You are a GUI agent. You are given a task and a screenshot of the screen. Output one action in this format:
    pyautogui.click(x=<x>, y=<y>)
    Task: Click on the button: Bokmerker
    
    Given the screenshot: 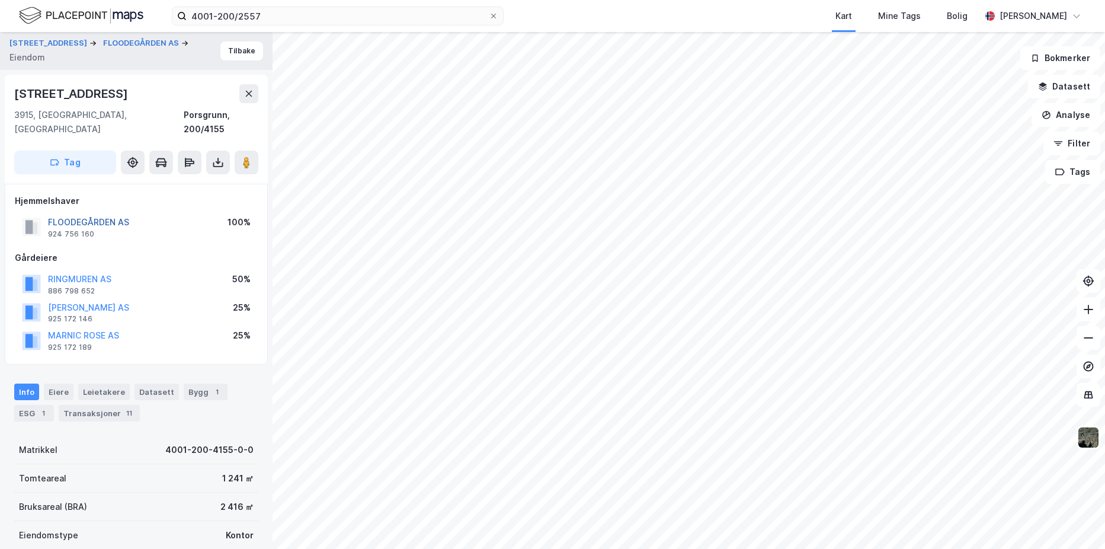 What is the action you would take?
    pyautogui.click(x=1060, y=58)
    